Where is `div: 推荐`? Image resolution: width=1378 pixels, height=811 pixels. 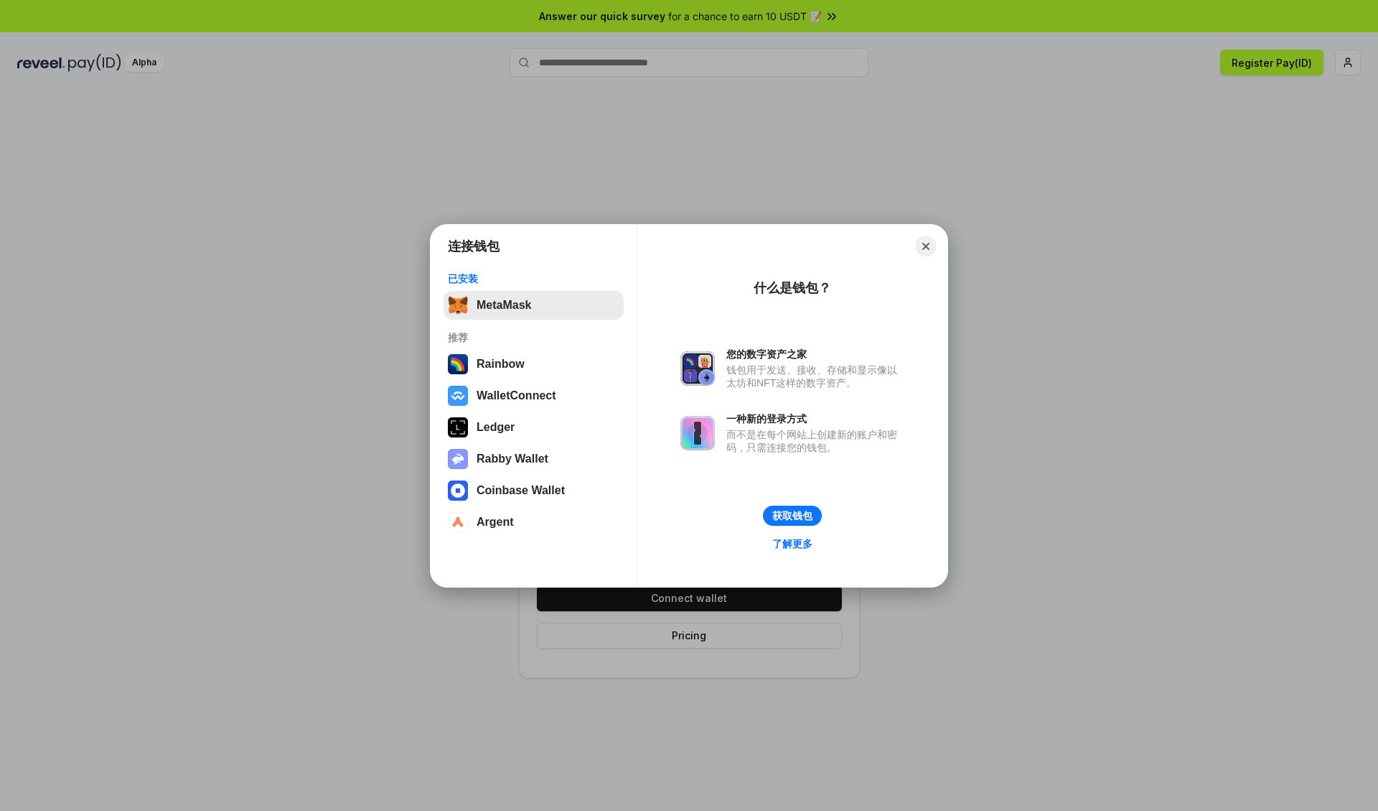
div: 推荐 is located at coordinates (533, 337).